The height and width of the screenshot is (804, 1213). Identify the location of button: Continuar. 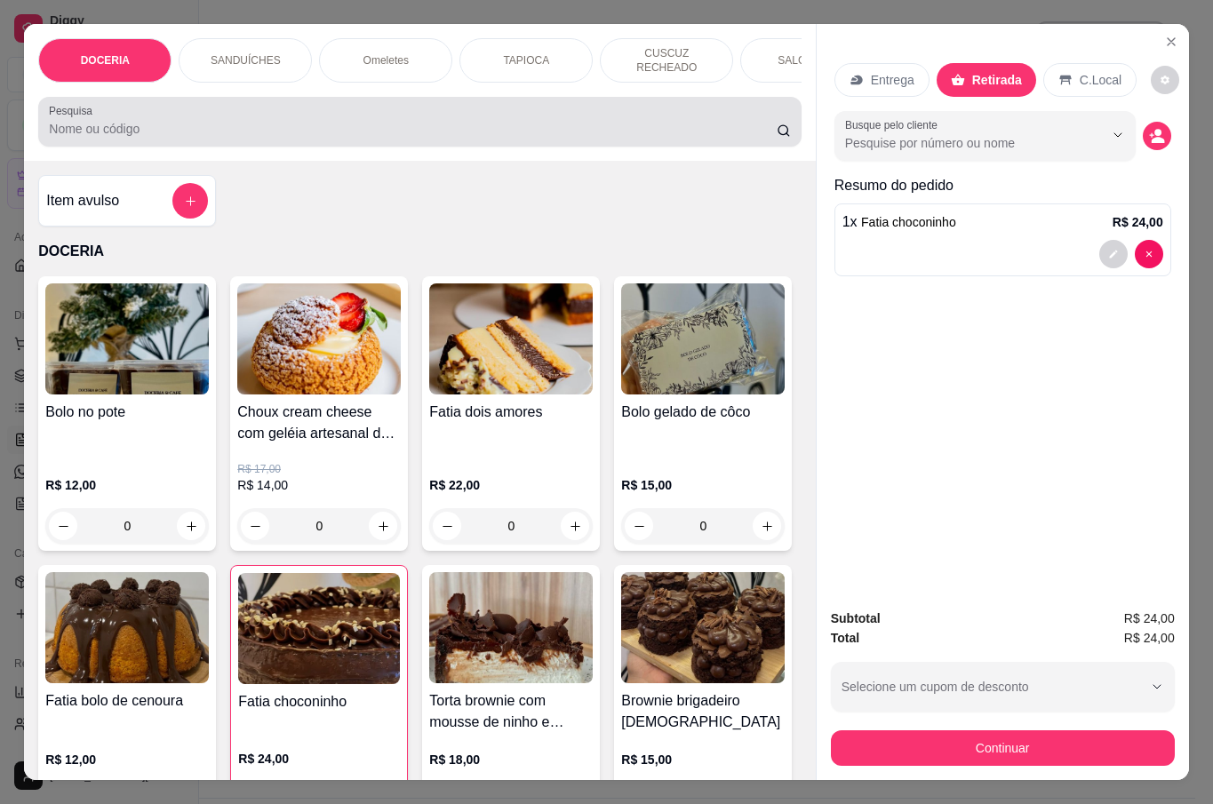
(1002, 748).